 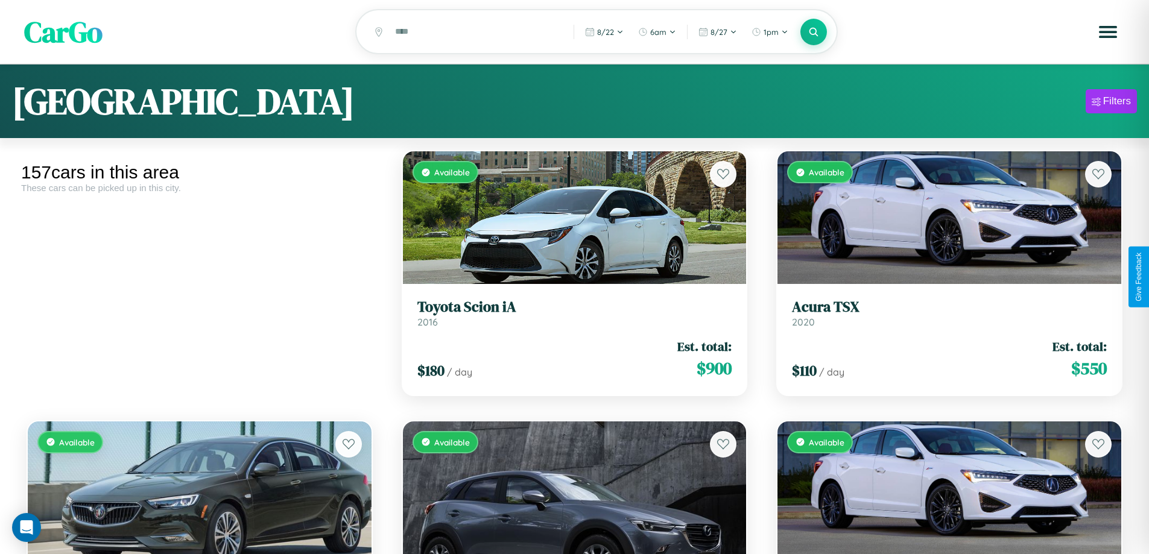 What do you see at coordinates (658, 32) in the screenshot?
I see `span: 6am` at bounding box center [658, 32].